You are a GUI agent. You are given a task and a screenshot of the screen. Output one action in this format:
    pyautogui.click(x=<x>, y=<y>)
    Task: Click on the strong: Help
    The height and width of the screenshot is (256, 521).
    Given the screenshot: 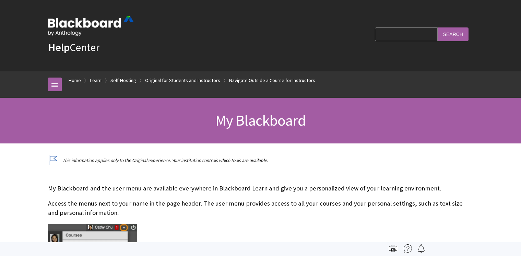 What is the action you would take?
    pyautogui.click(x=59, y=47)
    